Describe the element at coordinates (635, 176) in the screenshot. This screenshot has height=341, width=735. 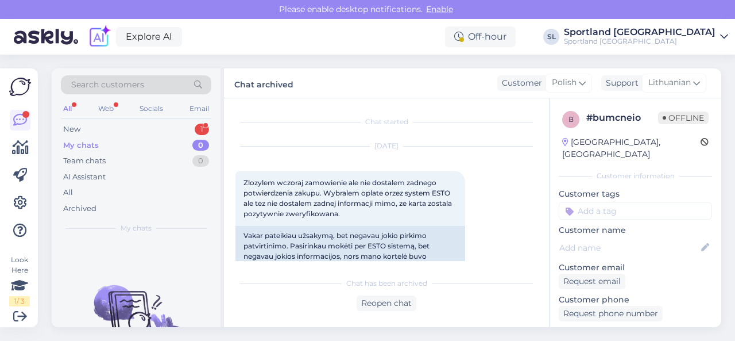
I see `div: Customer information` at that location.